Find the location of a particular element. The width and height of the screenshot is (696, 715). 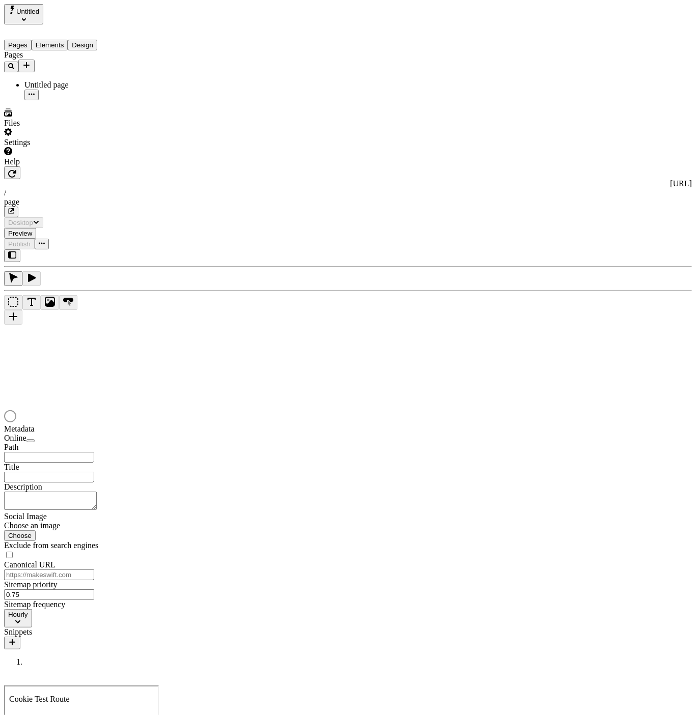

div: Untitled page is located at coordinates (75, 85).